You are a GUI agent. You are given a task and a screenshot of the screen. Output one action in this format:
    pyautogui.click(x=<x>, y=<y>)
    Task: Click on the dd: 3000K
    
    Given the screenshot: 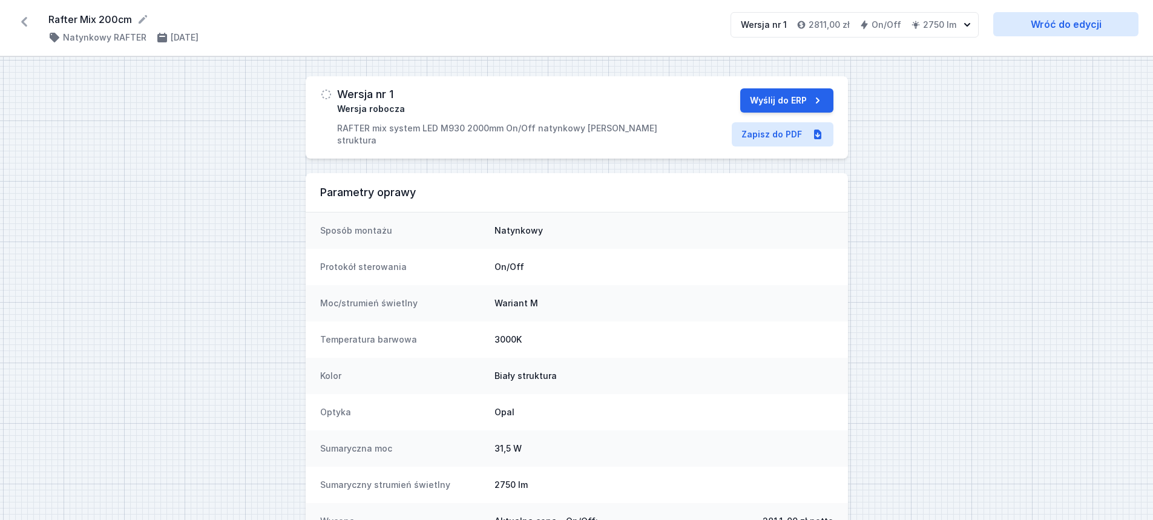 What is the action you would take?
    pyautogui.click(x=664, y=339)
    